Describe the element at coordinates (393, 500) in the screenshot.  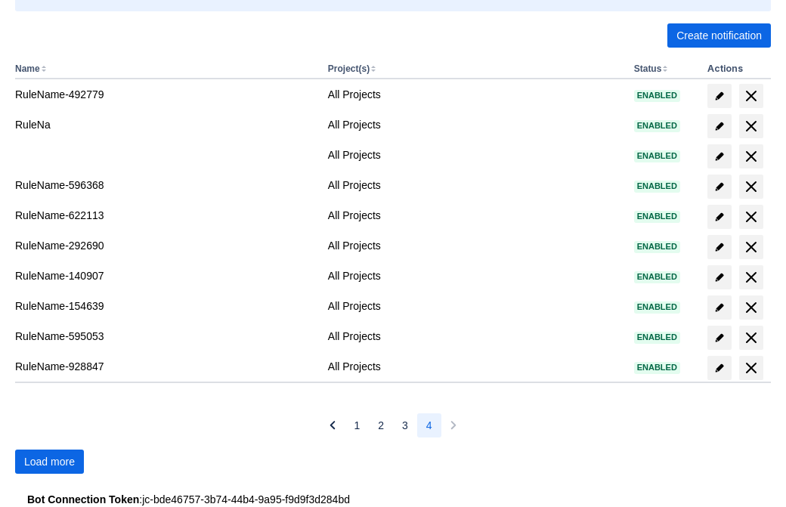
I see `div: : jc-bde46757-3b74-44b4-9a95-f9d9f3d284bd` at that location.